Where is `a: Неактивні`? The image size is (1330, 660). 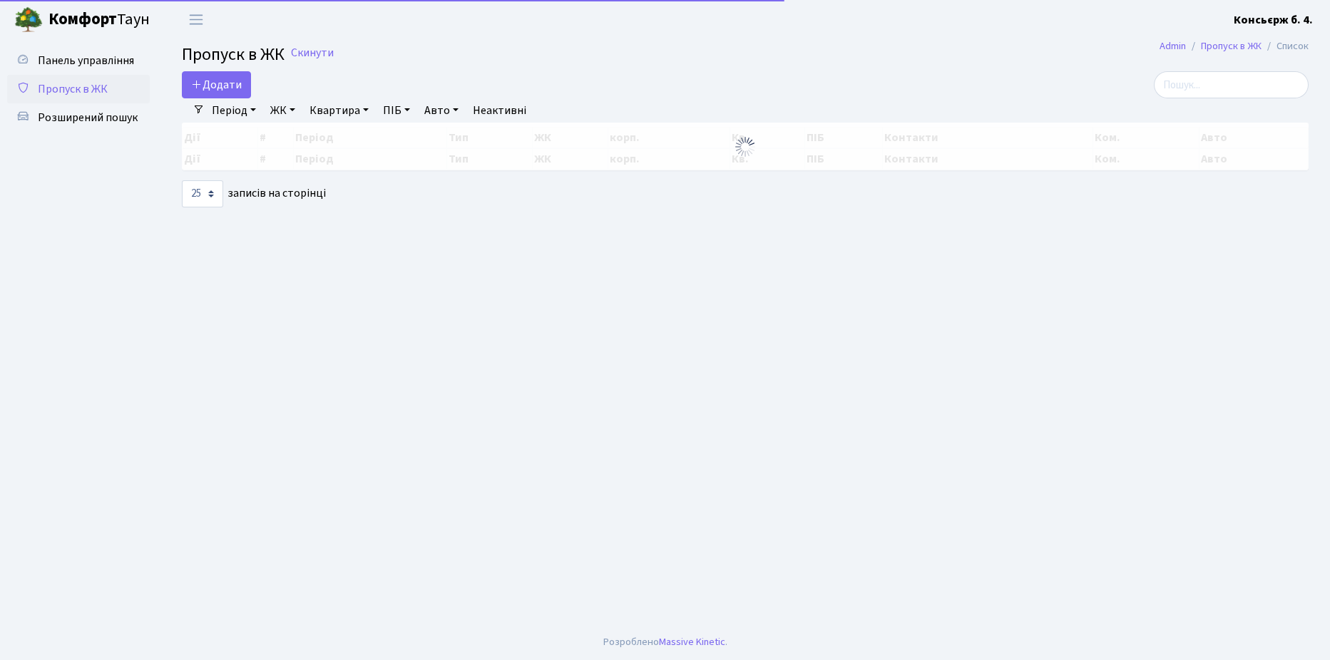
a: Неактивні is located at coordinates (499, 111).